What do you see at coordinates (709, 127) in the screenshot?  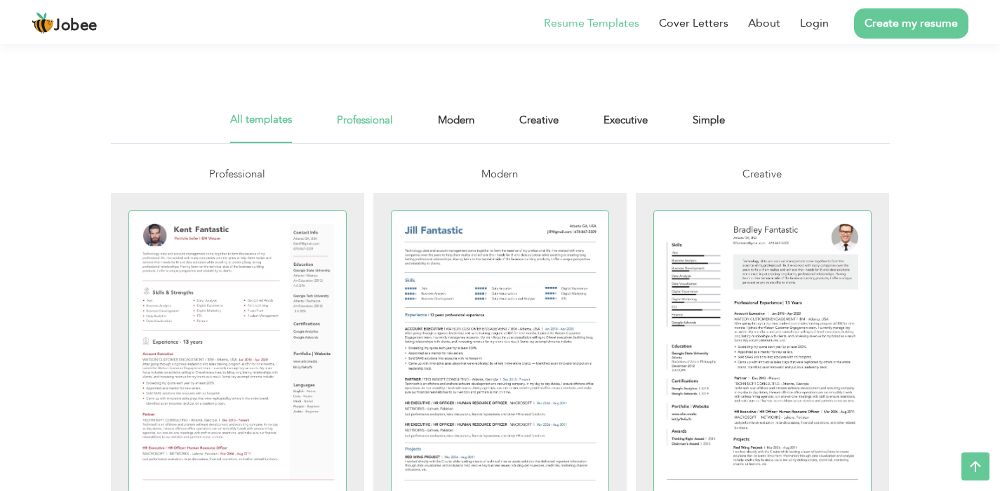 I see `a: Simple` at bounding box center [709, 127].